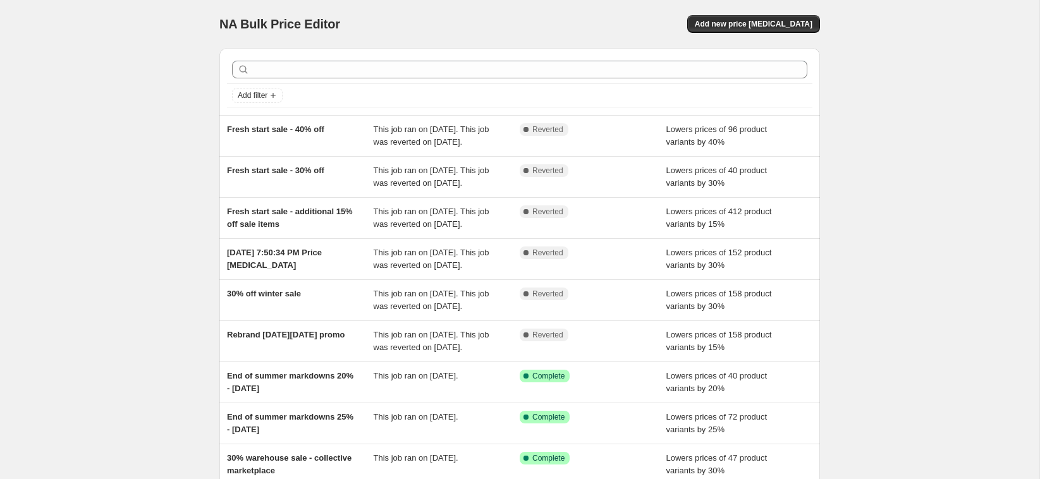  What do you see at coordinates (719, 341) in the screenshot?
I see `span: Lowers prices of 158 product variants by 15%` at bounding box center [719, 341].